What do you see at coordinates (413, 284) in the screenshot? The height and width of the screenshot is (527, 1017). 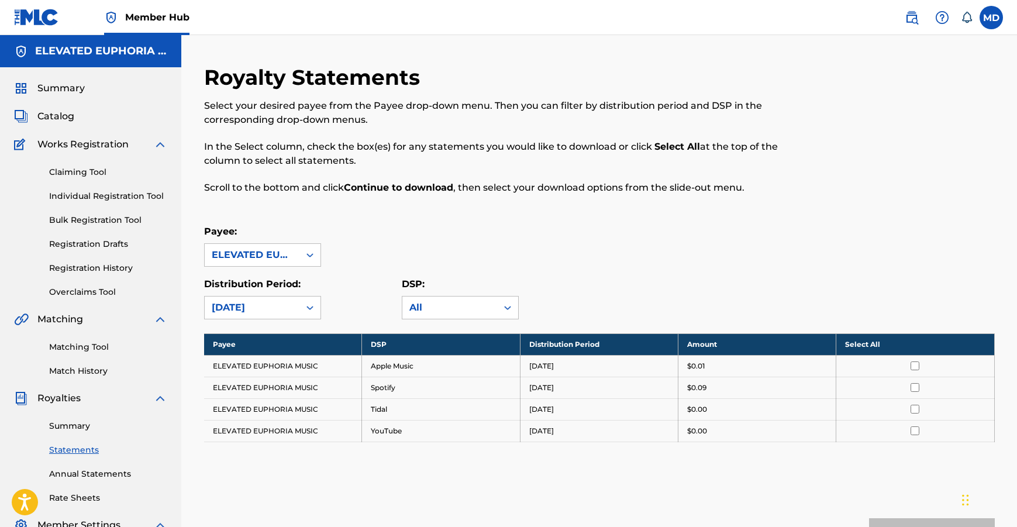 I see `label: DSP:` at bounding box center [413, 284].